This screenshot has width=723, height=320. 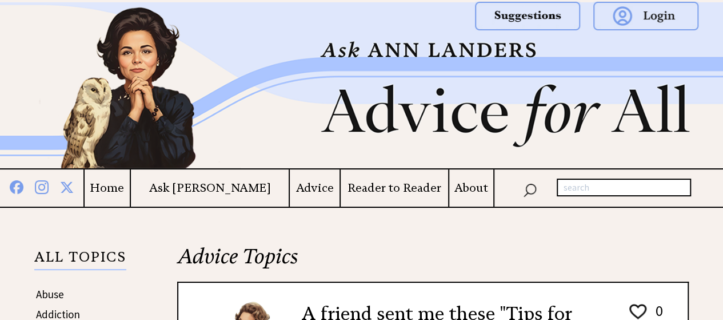 What do you see at coordinates (646, 16) in the screenshot?
I see `img: login.png` at bounding box center [646, 16].